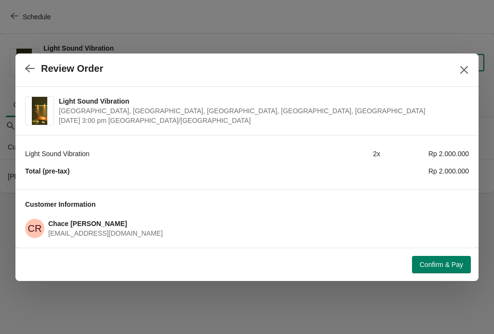 Image resolution: width=494 pixels, height=334 pixels. I want to click on strong: Total (pre-tax), so click(47, 171).